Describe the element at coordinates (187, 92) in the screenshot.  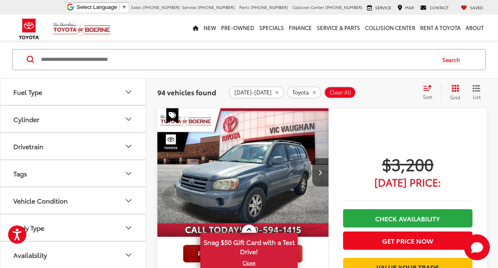
I see `span: 94 vehicles found` at that location.